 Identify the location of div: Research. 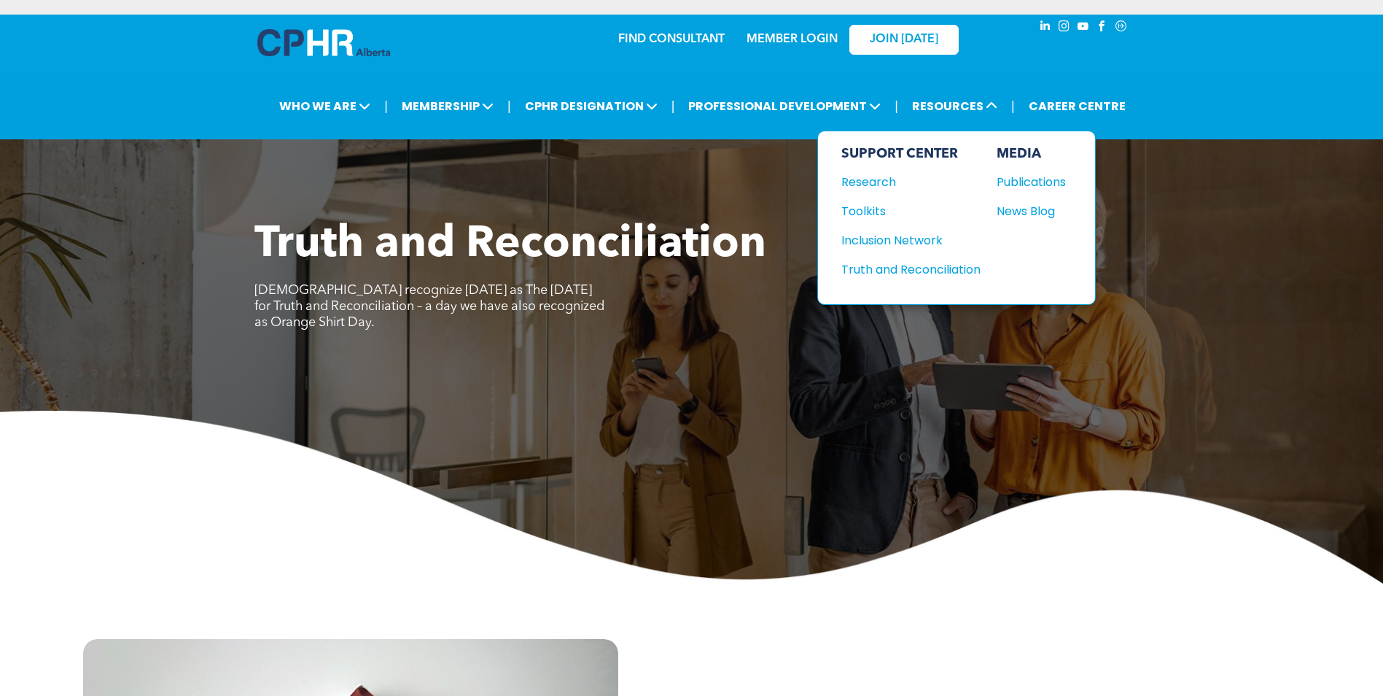
(904, 182).